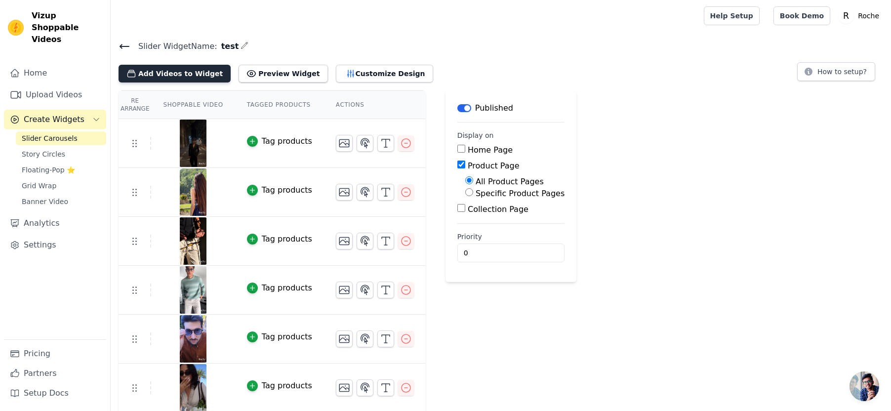  What do you see at coordinates (384, 74) in the screenshot?
I see `button: Customize Design` at bounding box center [384, 74].